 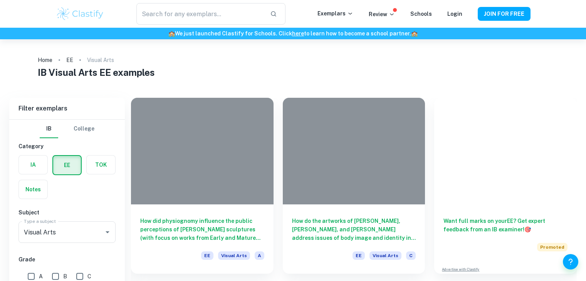 I want to click on button: EE, so click(x=67, y=165).